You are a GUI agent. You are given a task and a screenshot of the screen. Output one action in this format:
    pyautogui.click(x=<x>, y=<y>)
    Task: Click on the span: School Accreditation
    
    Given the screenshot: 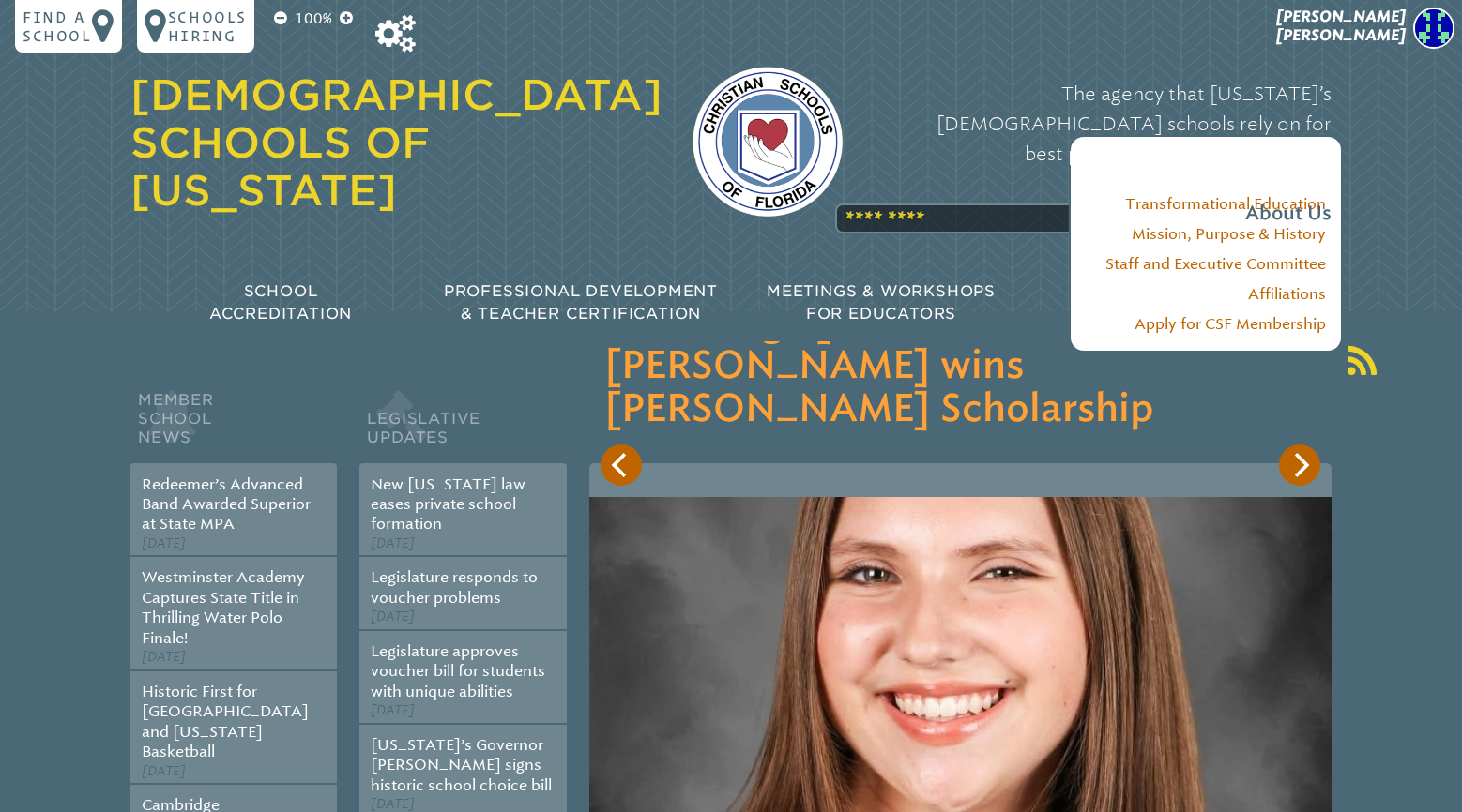 What is the action you would take?
    pyautogui.click(x=281, y=302)
    